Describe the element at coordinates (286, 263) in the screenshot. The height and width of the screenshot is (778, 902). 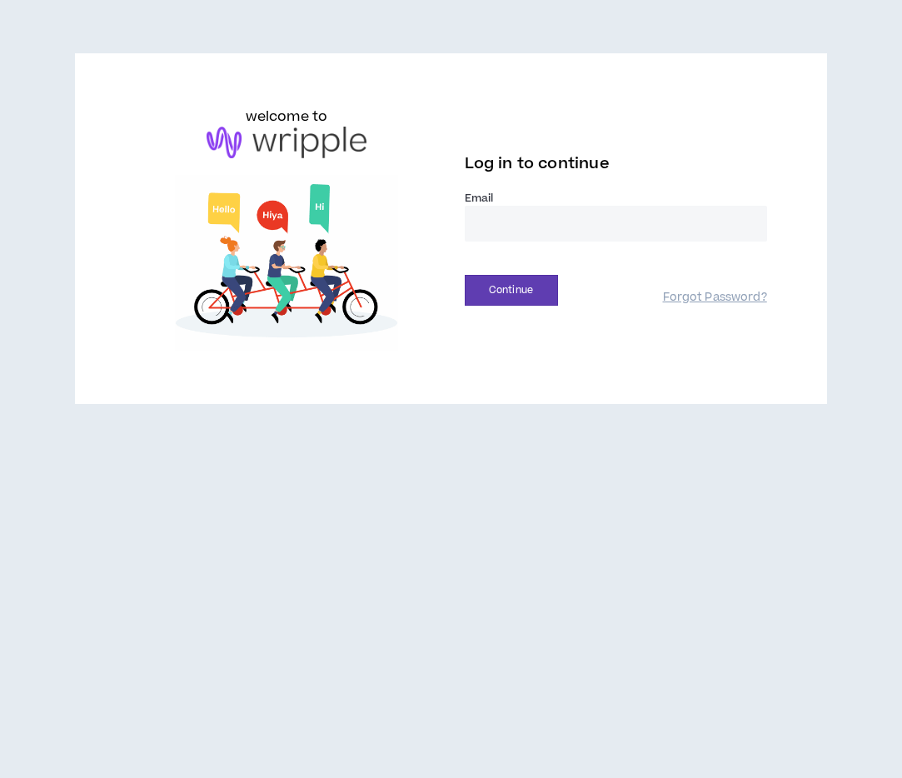
I see `img: Welcome to Wripple` at that location.